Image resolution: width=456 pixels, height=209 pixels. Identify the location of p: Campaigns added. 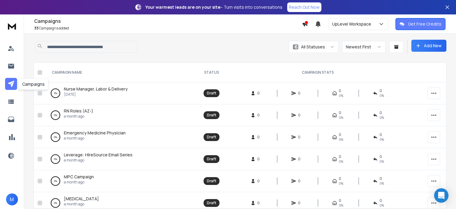
(168, 28).